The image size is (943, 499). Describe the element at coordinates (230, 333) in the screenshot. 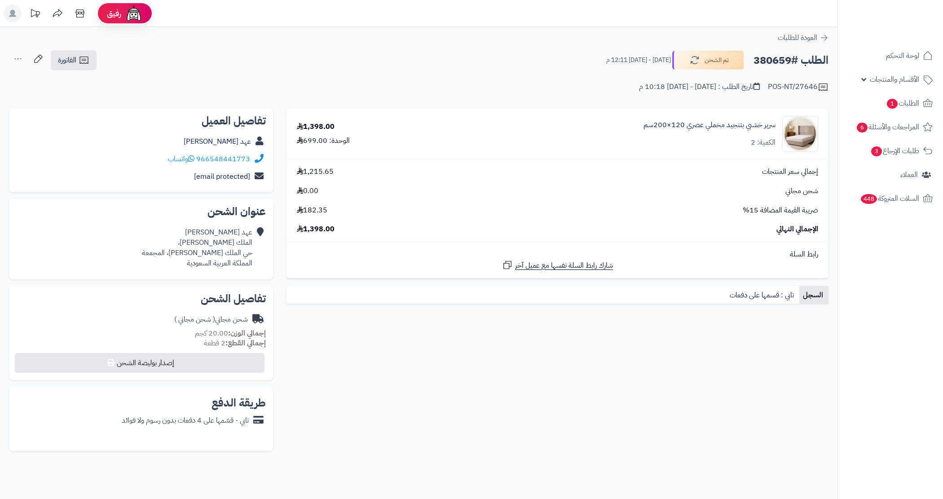

I see `small: 20.00 كجم` at that location.